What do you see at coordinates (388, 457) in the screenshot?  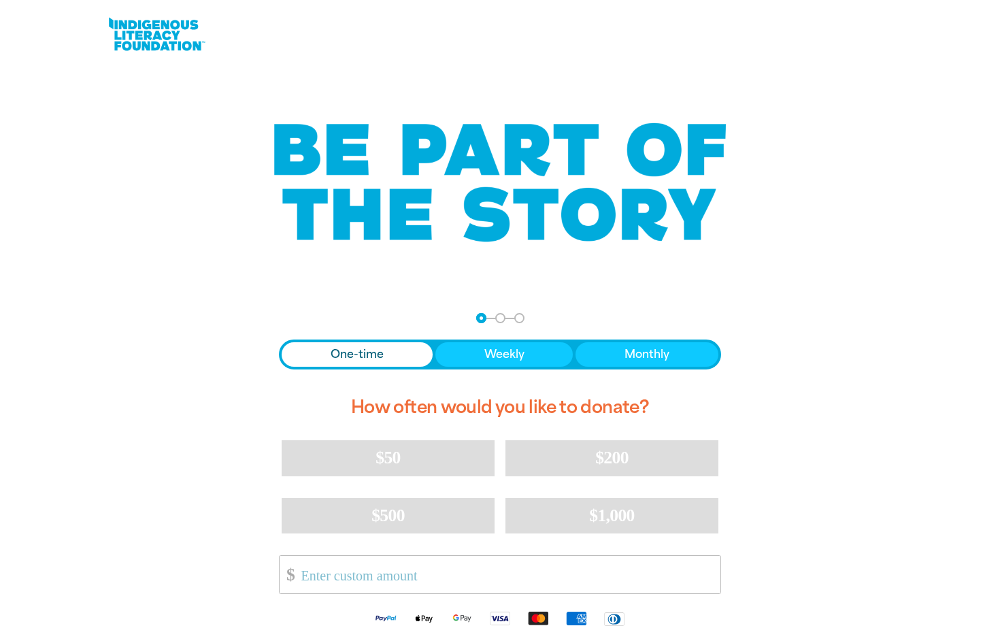 I see `span: $50` at bounding box center [388, 457].